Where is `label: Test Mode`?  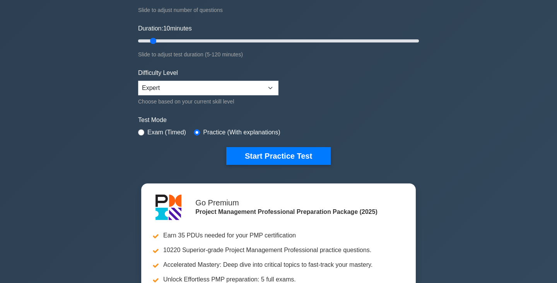 label: Test Mode is located at coordinates (278, 120).